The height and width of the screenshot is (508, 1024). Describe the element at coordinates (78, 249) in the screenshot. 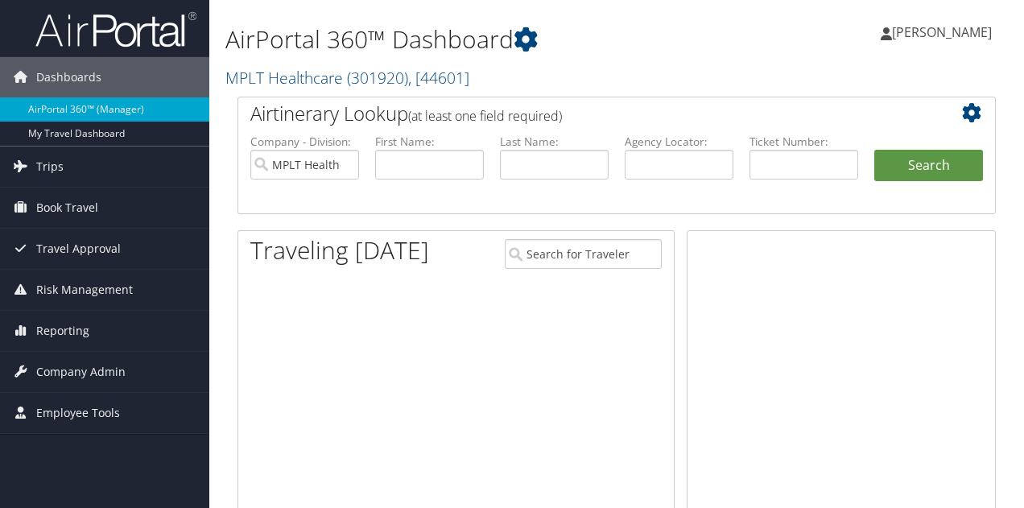

I see `span: Travel Approval` at that location.